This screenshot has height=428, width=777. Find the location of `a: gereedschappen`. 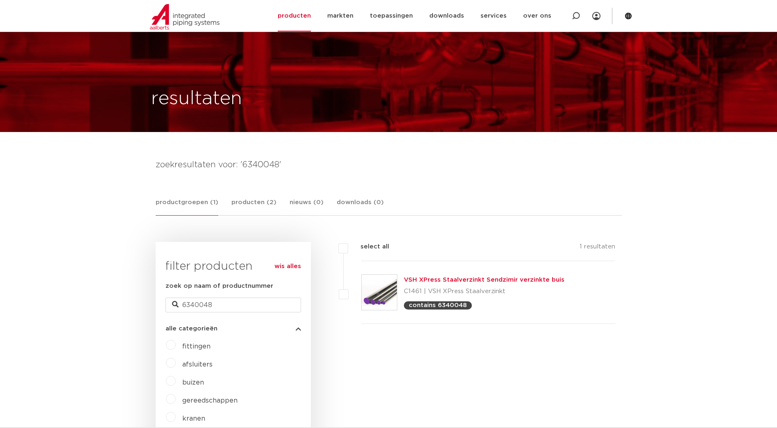

a: gereedschappen is located at coordinates (210, 400).